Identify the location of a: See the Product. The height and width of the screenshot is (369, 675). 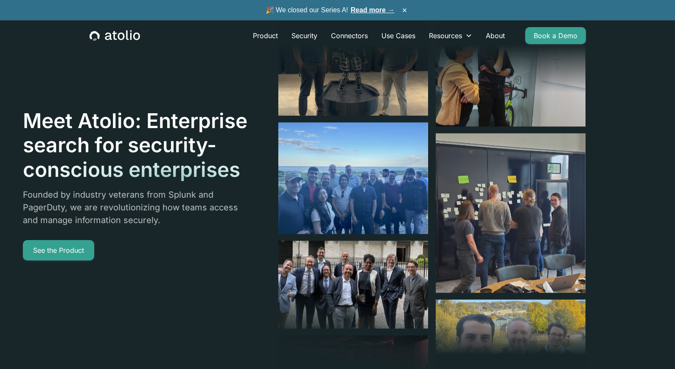
(59, 250).